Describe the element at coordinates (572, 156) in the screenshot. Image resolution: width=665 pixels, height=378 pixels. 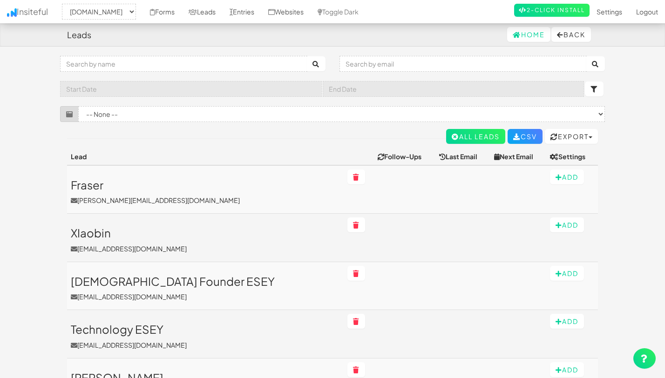
I see `th: Settings` at that location.